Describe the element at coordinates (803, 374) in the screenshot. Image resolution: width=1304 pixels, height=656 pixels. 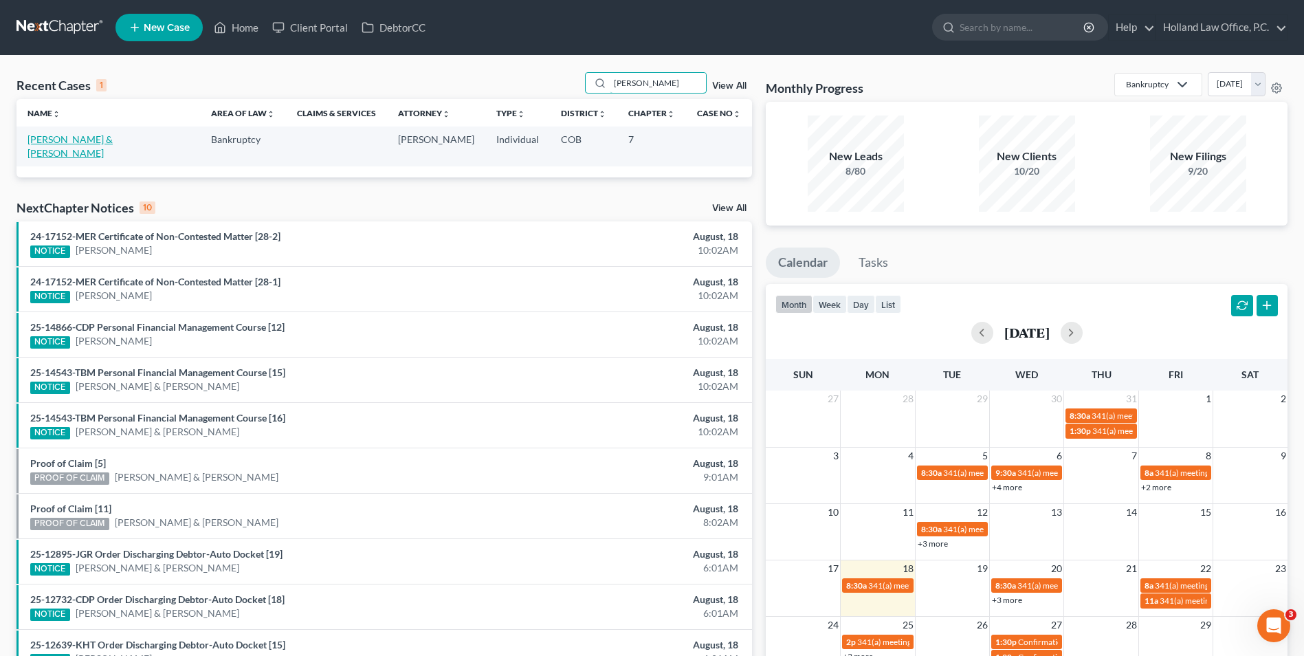
I see `span: Sun` at that location.